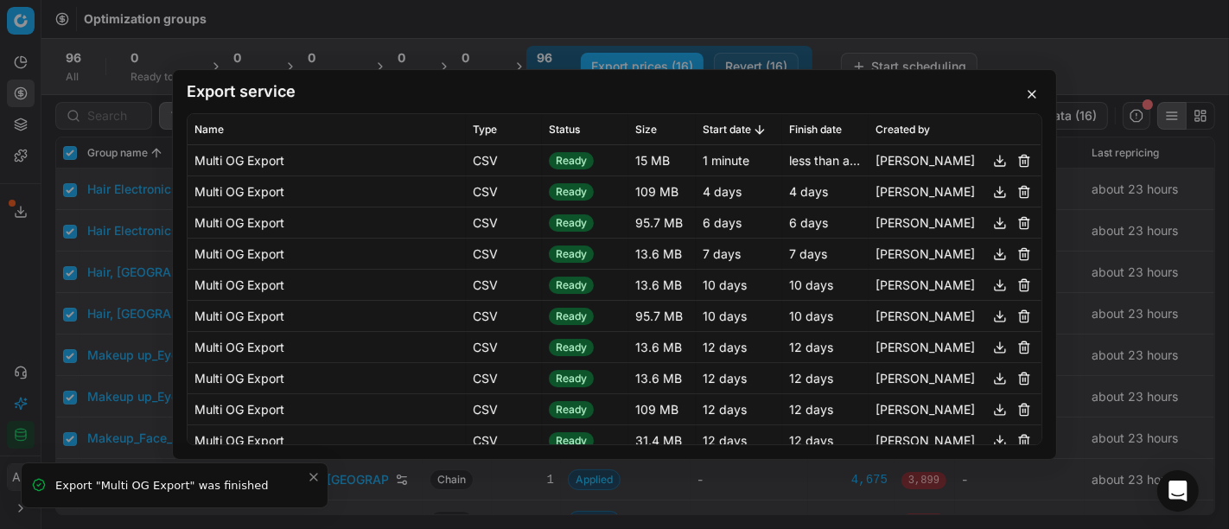 This screenshot has width=1229, height=529. What do you see at coordinates (840, 160) in the screenshot?
I see `span: less than a minute` at bounding box center [840, 160].